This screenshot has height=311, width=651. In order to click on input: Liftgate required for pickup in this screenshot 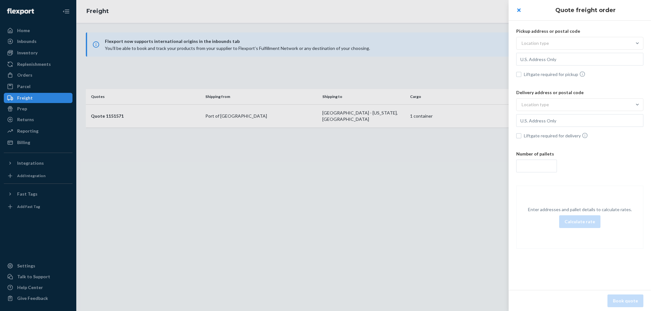, I will do `click(519, 74)`.